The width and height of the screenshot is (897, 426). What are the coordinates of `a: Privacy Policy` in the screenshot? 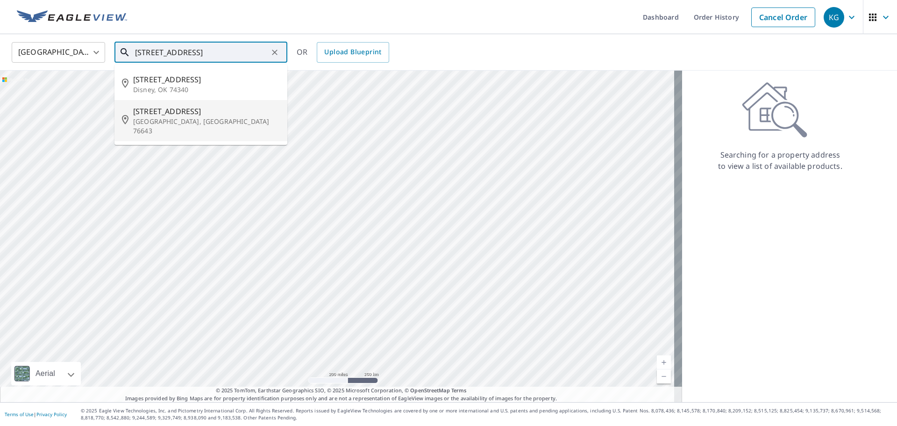 It's located at (51, 414).